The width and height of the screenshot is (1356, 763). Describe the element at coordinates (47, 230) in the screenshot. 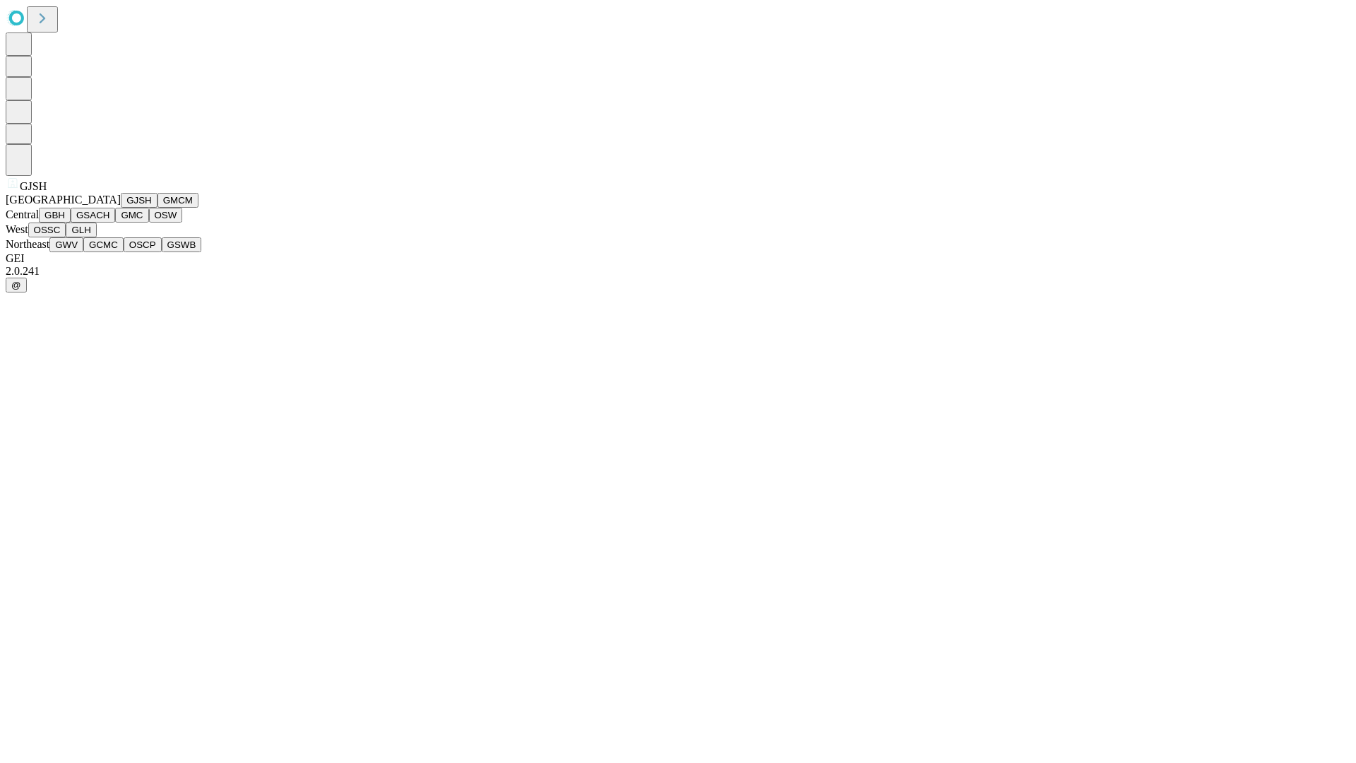

I see `button: OSSC` at that location.